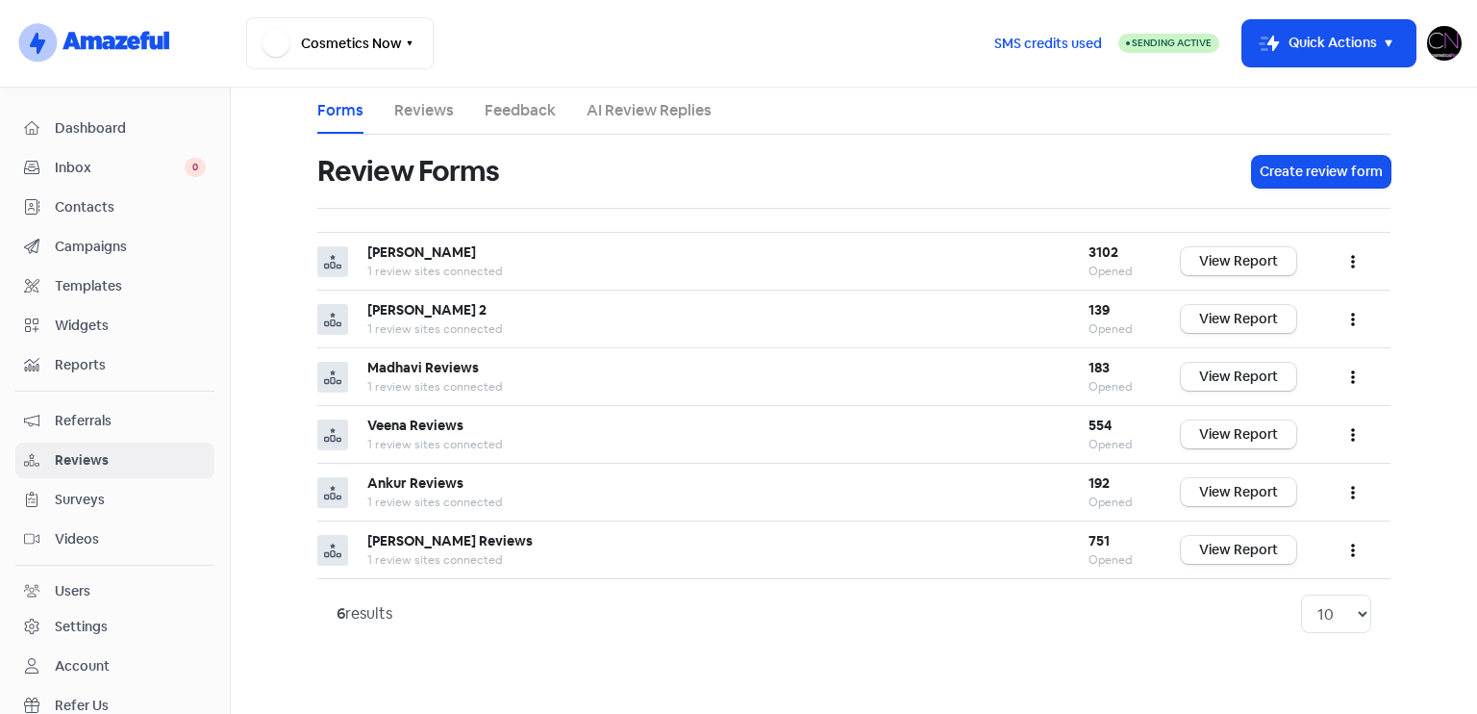 The width and height of the screenshot is (1477, 714). What do you see at coordinates (520, 111) in the screenshot?
I see `a: Feedback` at bounding box center [520, 111].